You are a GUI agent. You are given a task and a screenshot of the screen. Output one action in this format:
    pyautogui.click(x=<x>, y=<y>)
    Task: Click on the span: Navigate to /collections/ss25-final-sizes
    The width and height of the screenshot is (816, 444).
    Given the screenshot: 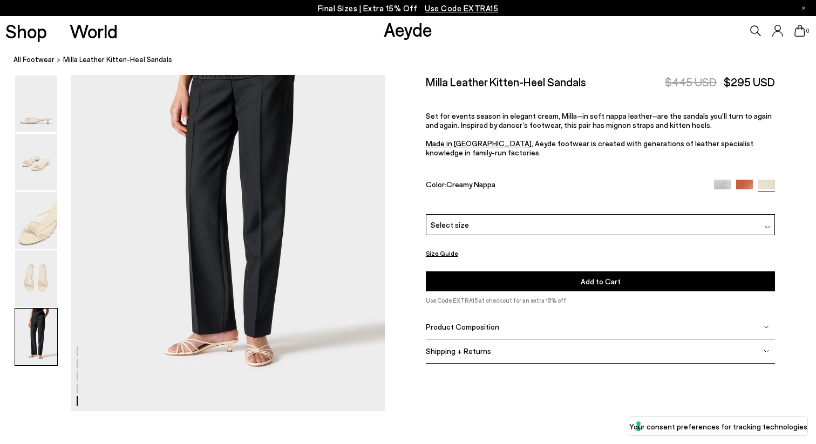 What is the action you would take?
    pyautogui.click(x=462, y=8)
    